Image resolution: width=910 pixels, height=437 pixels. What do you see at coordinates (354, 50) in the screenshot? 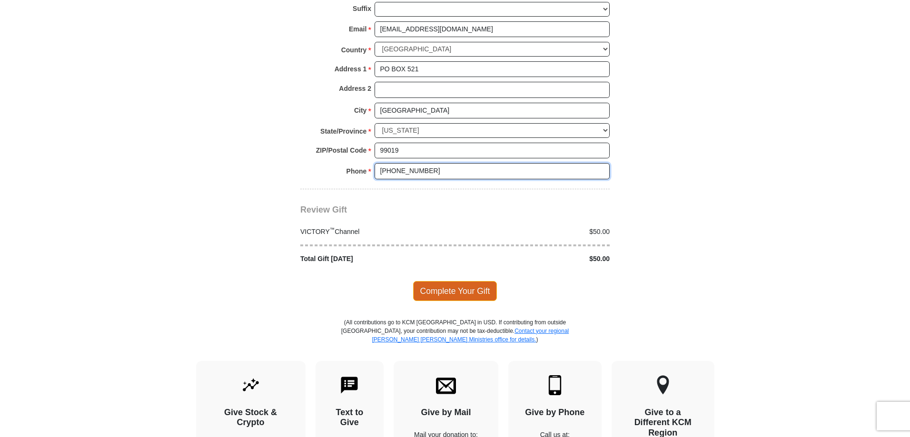
I see `strong: Country` at bounding box center [354, 50].